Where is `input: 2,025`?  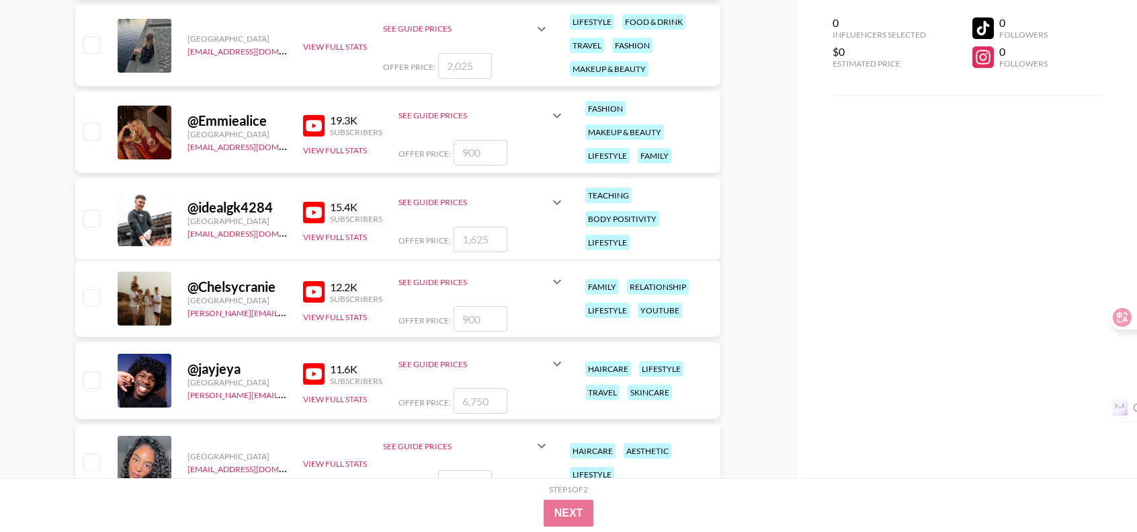 input: 2,025 is located at coordinates (465, 66).